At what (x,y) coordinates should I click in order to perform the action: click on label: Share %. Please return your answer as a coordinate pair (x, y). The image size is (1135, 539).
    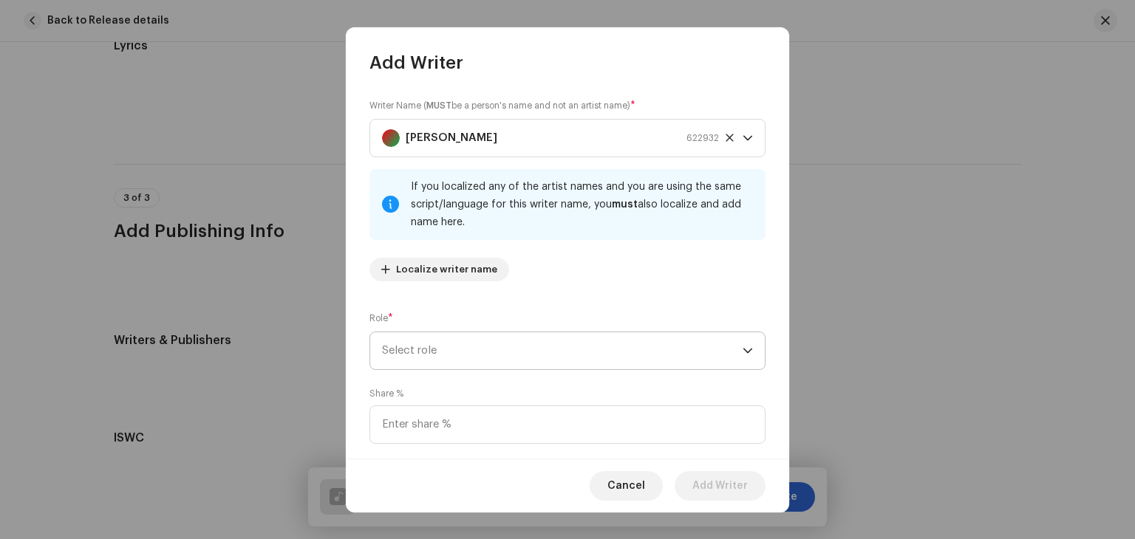
    Looking at the image, I should click on (386, 394).